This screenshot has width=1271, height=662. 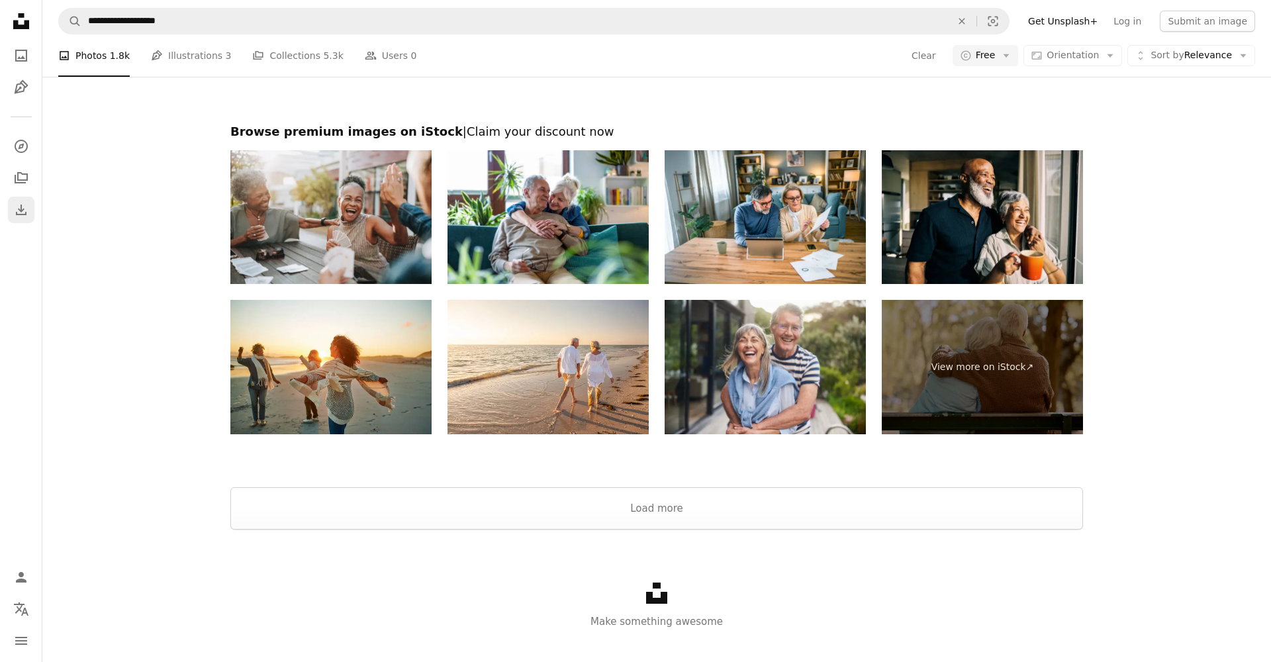 I want to click on button: Visual search, so click(x=993, y=21).